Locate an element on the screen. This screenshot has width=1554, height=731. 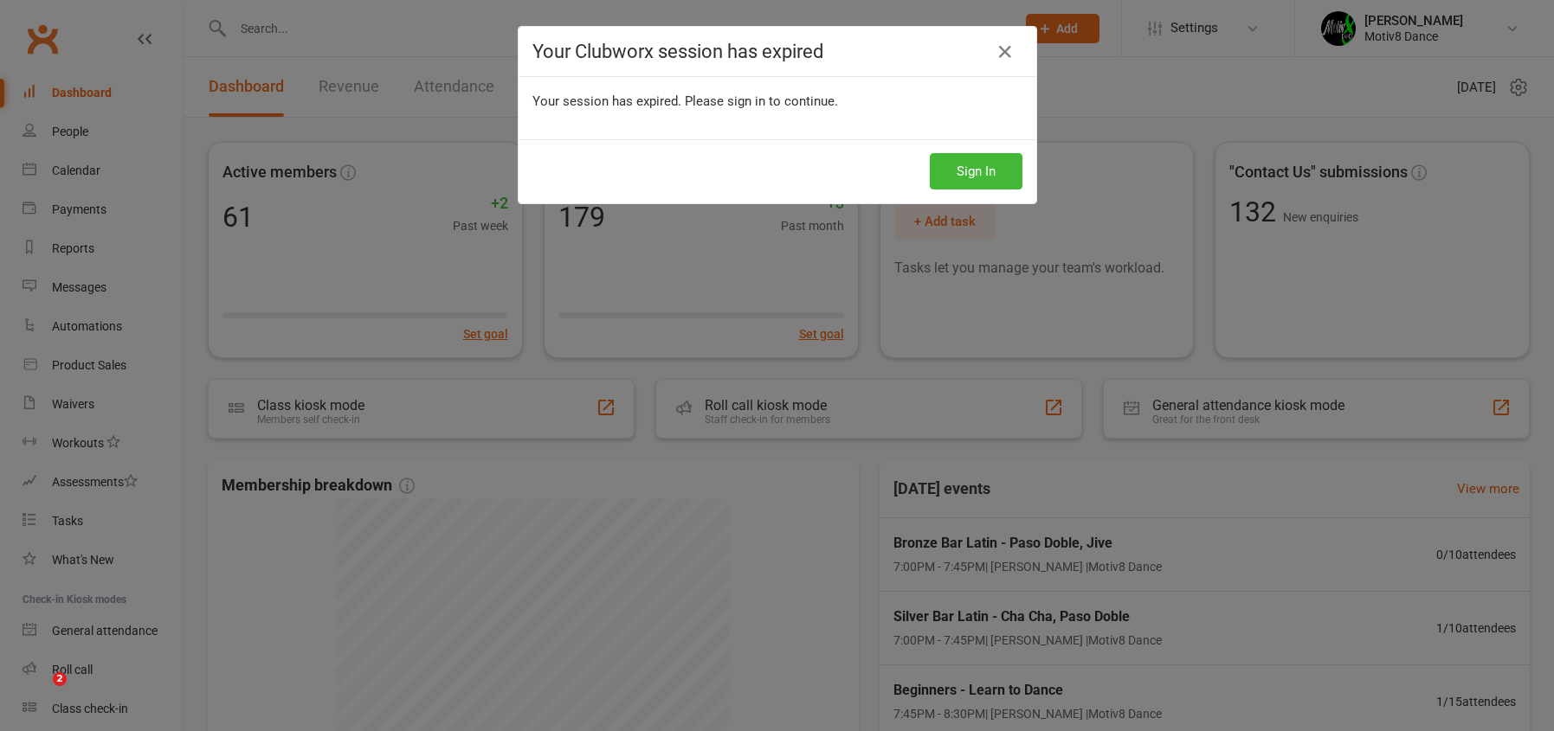
span: 2 is located at coordinates (60, 679).